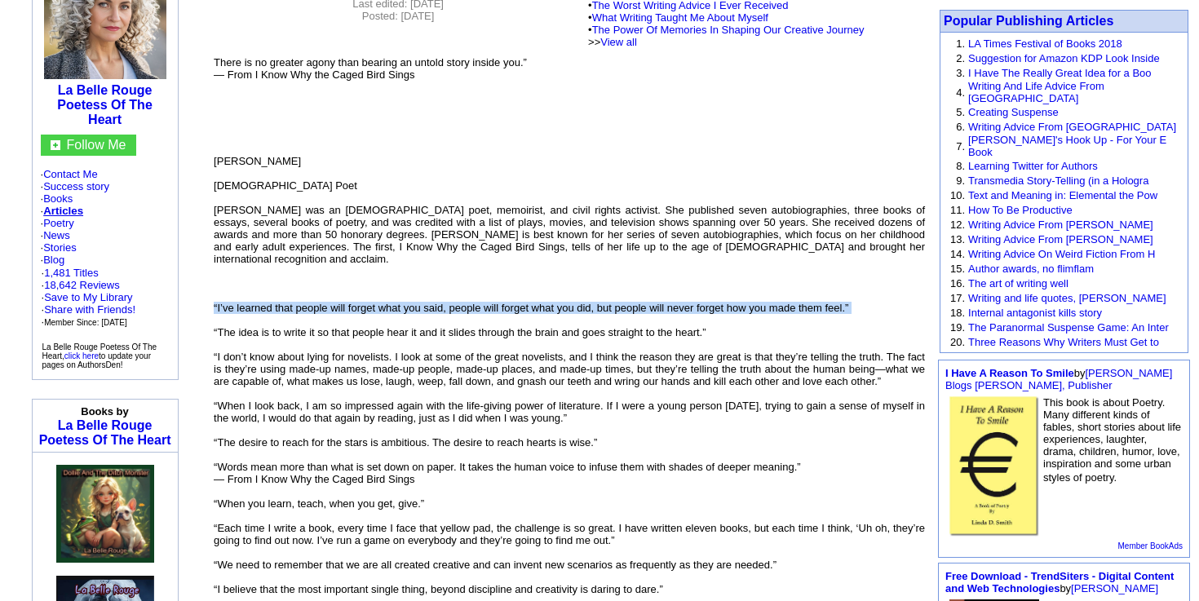 The height and width of the screenshot is (601, 1199). I want to click on font: Follow Me, so click(96, 144).